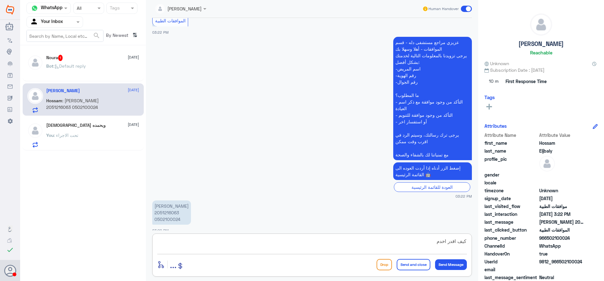 This screenshot has width=604, height=281. What do you see at coordinates (451, 265) in the screenshot?
I see `button: Send Message` at bounding box center [451, 265].